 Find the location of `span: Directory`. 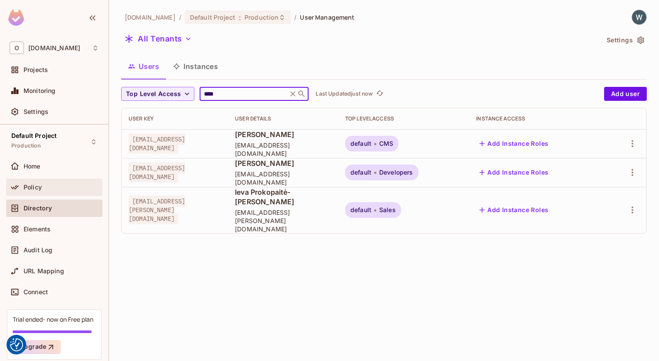

span: Directory is located at coordinates (37, 208).